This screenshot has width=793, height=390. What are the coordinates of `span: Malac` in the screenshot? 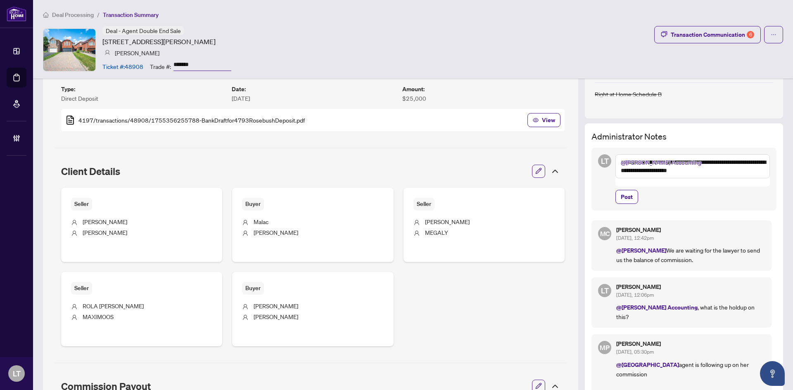 It's located at (261, 222).